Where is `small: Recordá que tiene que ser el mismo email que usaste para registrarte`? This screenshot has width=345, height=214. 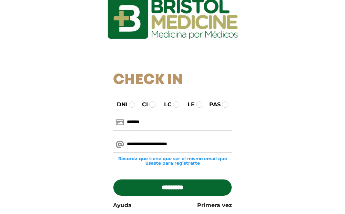
small: Recordá que tiene que ser el mismo email que usaste para registrarte is located at coordinates (172, 161).